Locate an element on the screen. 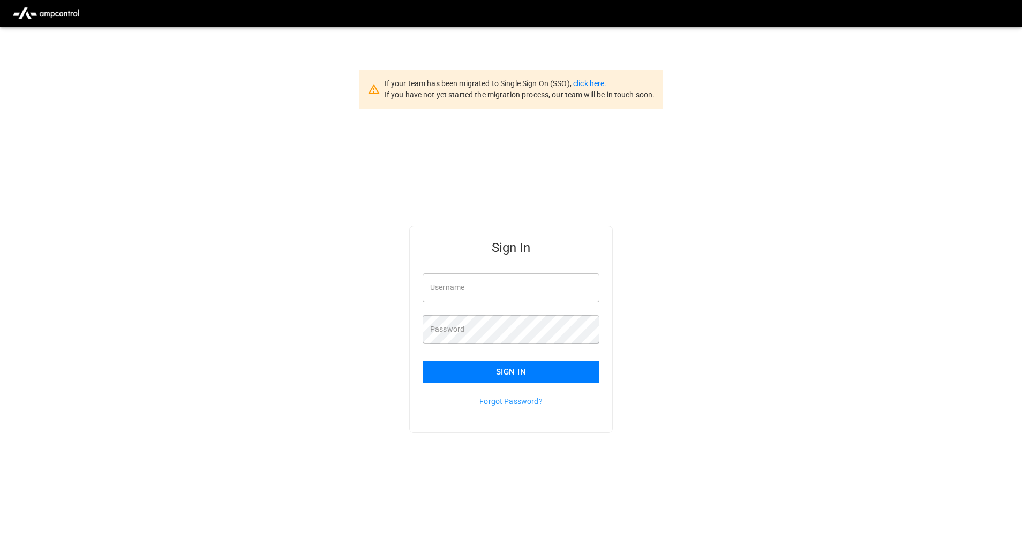 The width and height of the screenshot is (1022, 557). a: click here. is located at coordinates (590, 84).